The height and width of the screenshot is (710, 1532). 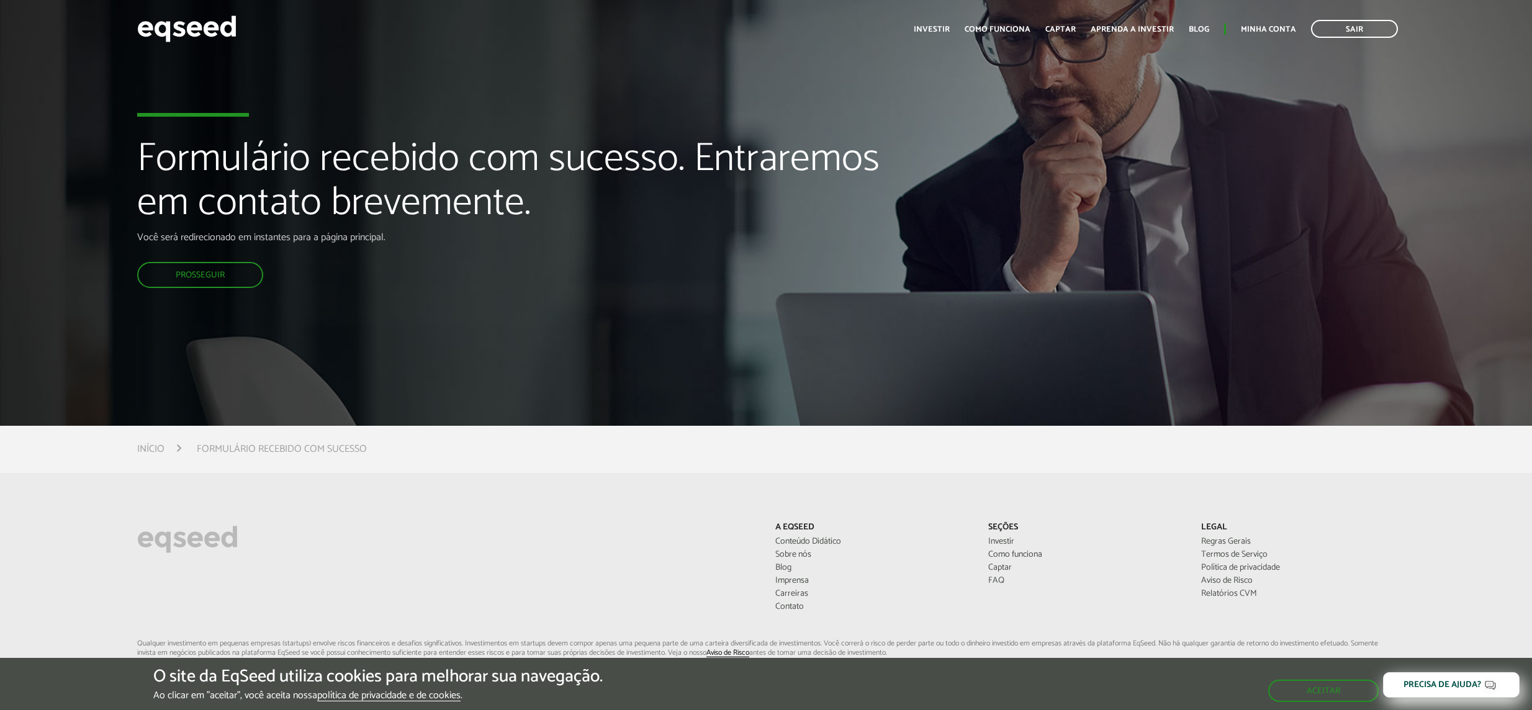 I want to click on li: Formulário recebido com sucesso, so click(x=282, y=449).